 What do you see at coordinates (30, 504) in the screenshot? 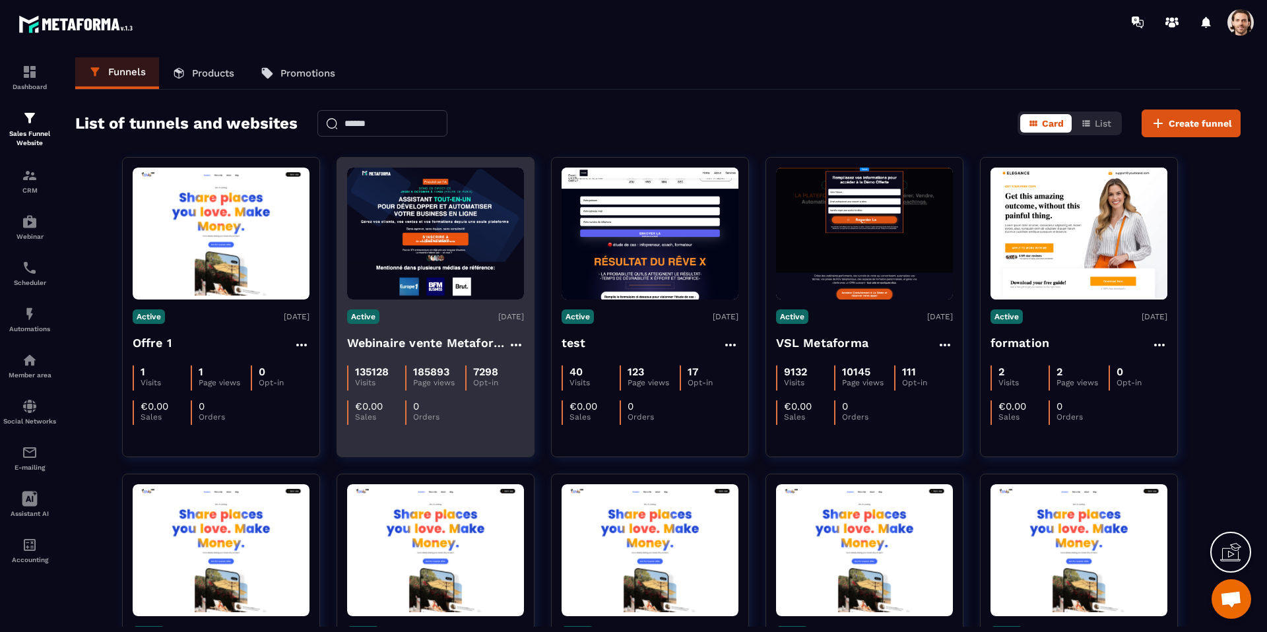
I see `a: Assistant AI` at bounding box center [30, 504].